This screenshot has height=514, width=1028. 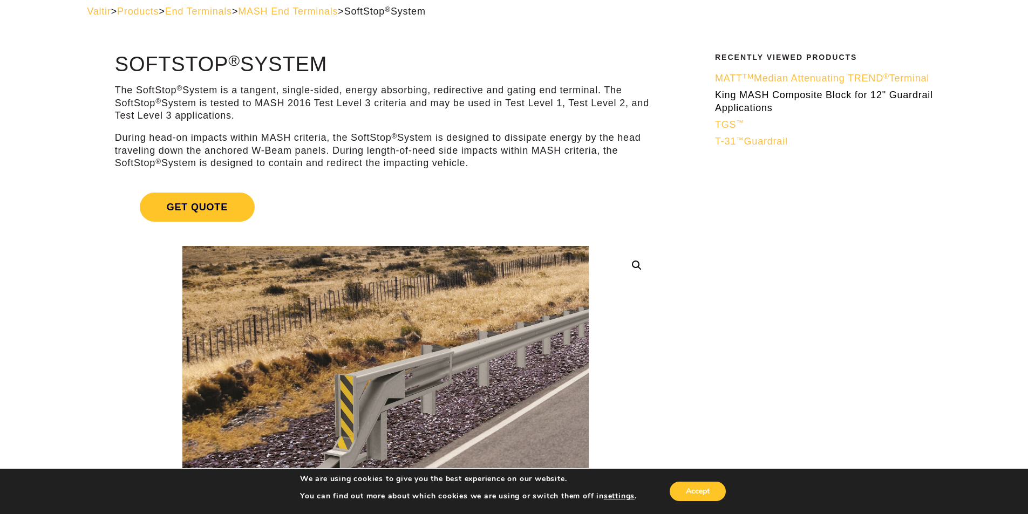 What do you see at coordinates (468, 479) in the screenshot?
I see `p: We are using cookies to give you the best experience on our website.` at bounding box center [468, 479].